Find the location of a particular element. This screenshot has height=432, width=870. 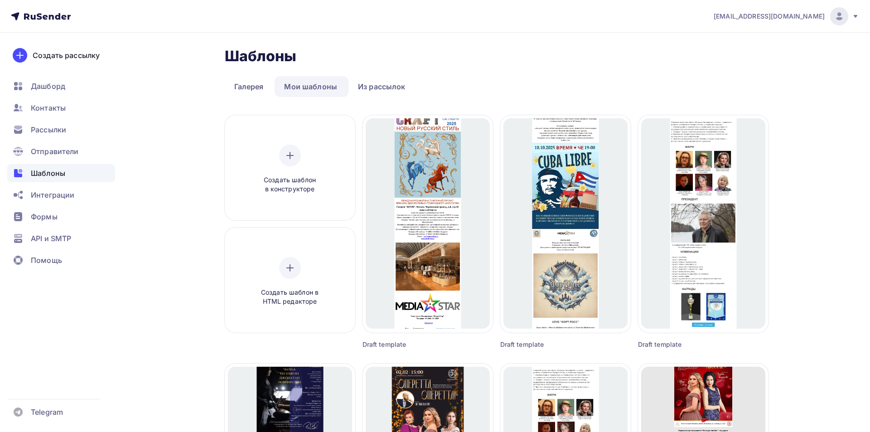

span: Интеграции is located at coordinates (53, 195).